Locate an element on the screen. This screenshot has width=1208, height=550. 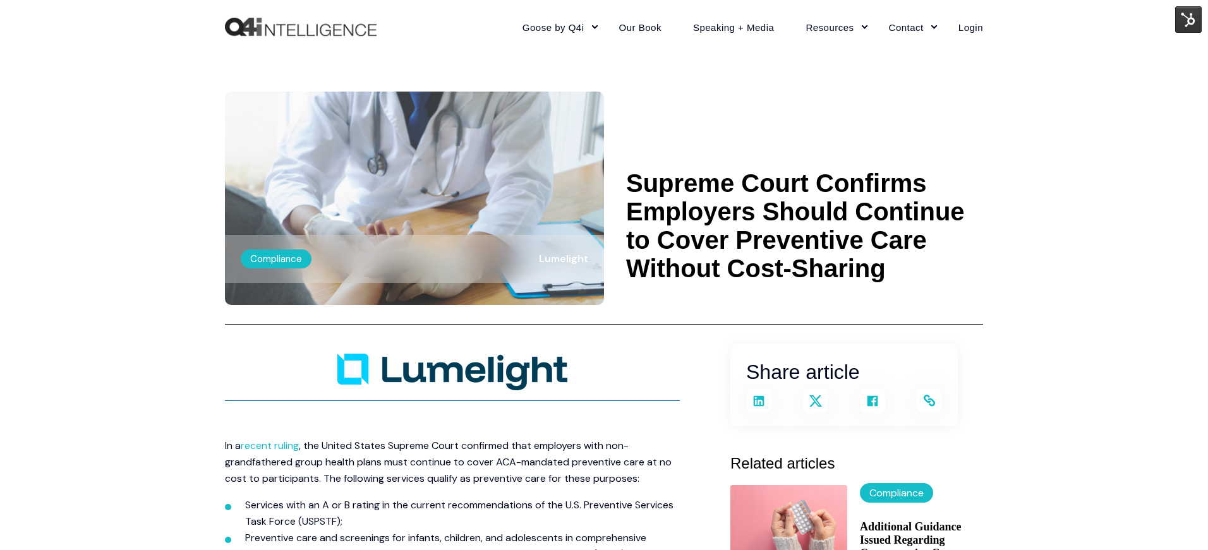
span: Lumelight is located at coordinates (563, 258).